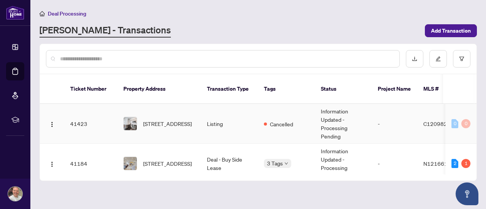  Describe the element at coordinates (451, 31) in the screenshot. I see `span: Add Transaction` at that location.